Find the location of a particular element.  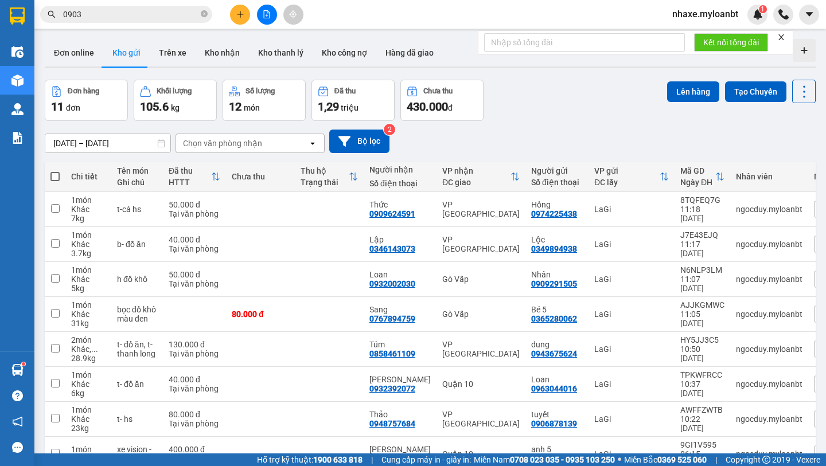

div: Phương Dung is located at coordinates (400, 380).